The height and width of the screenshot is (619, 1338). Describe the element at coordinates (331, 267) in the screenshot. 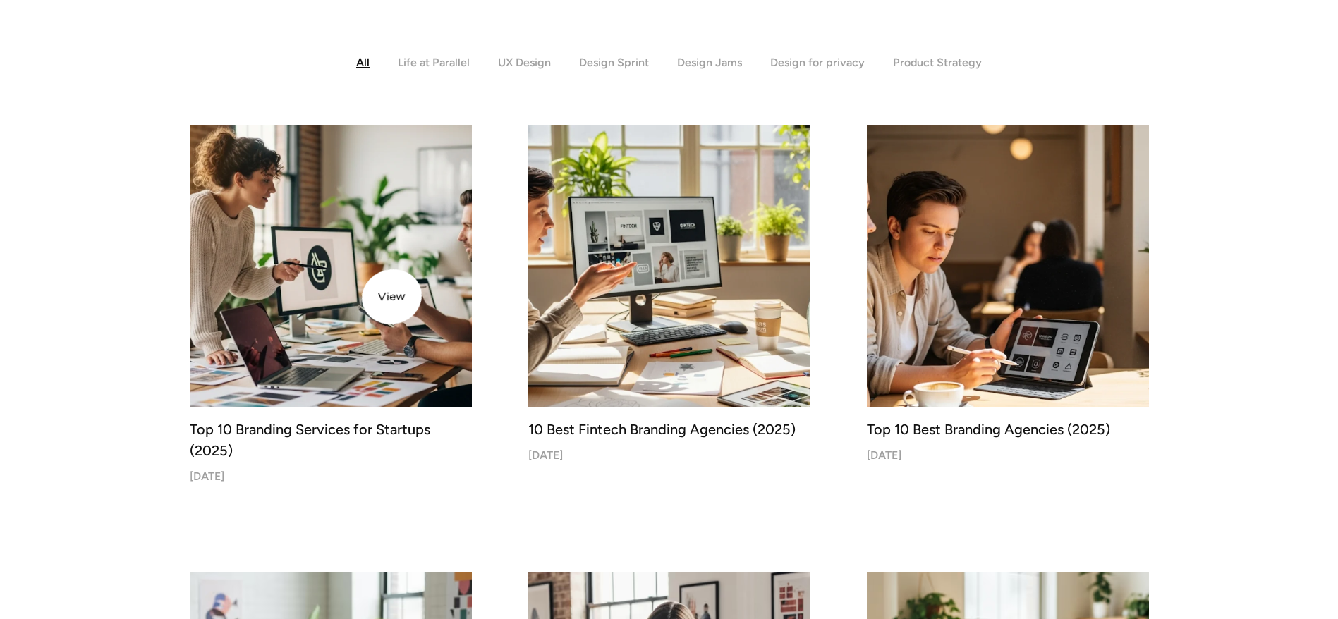

I see `img: Top 10 Branding Services for Startups (2025)` at that location.